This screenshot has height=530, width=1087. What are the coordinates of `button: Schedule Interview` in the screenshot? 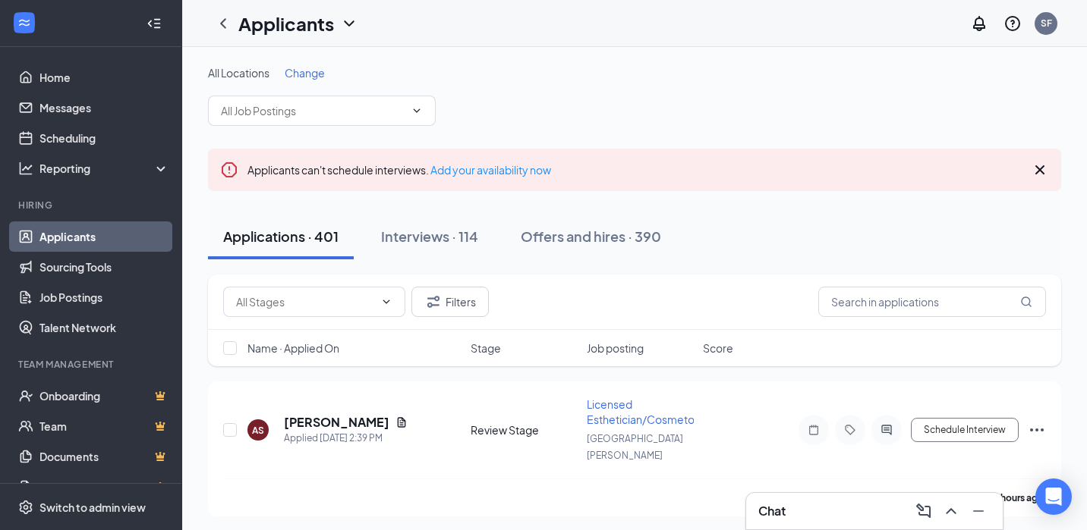 It's located at (964, 430).